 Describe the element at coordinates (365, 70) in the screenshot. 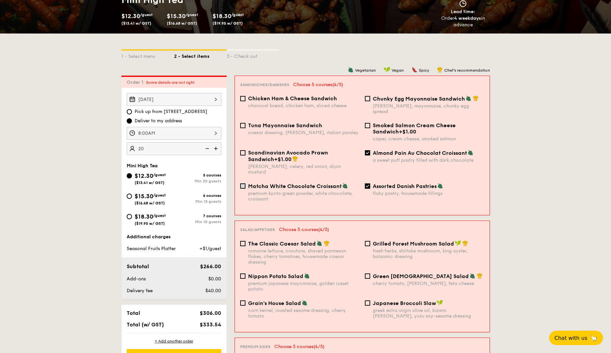

I see `span: Vegetarian` at that location.